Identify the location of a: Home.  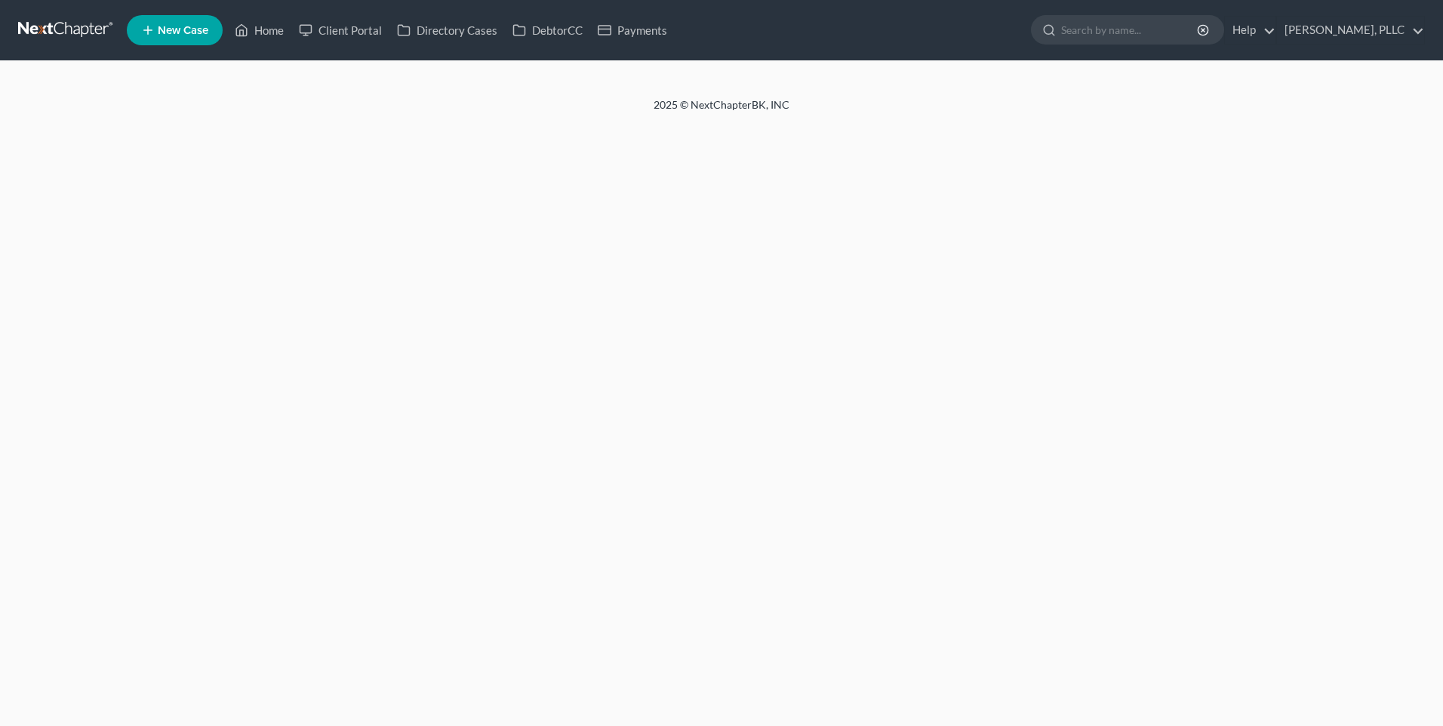
(259, 30).